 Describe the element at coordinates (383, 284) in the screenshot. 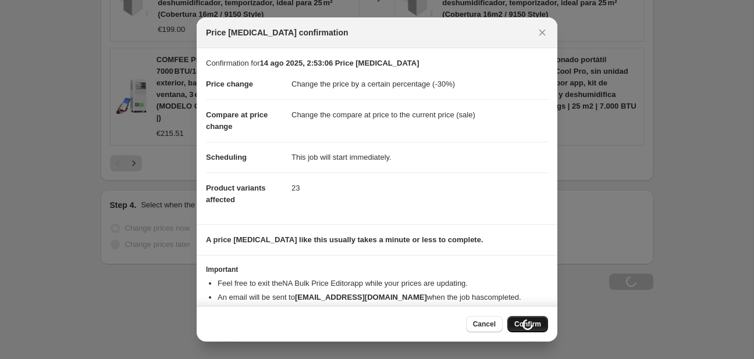

I see `li: Feel free to exit the NA Bulk Price Editor app while your prices are updating.` at that location.